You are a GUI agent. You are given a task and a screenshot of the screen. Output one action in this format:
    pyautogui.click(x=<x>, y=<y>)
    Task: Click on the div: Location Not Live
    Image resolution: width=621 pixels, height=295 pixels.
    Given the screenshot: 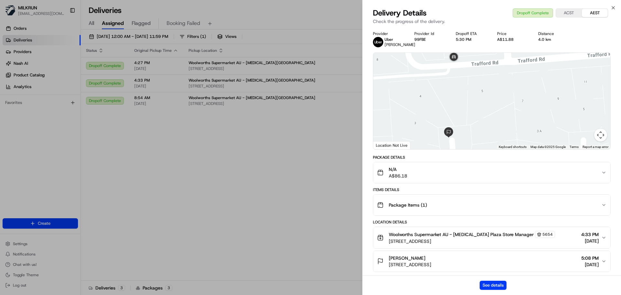 What is the action you would take?
    pyautogui.click(x=392, y=145)
    